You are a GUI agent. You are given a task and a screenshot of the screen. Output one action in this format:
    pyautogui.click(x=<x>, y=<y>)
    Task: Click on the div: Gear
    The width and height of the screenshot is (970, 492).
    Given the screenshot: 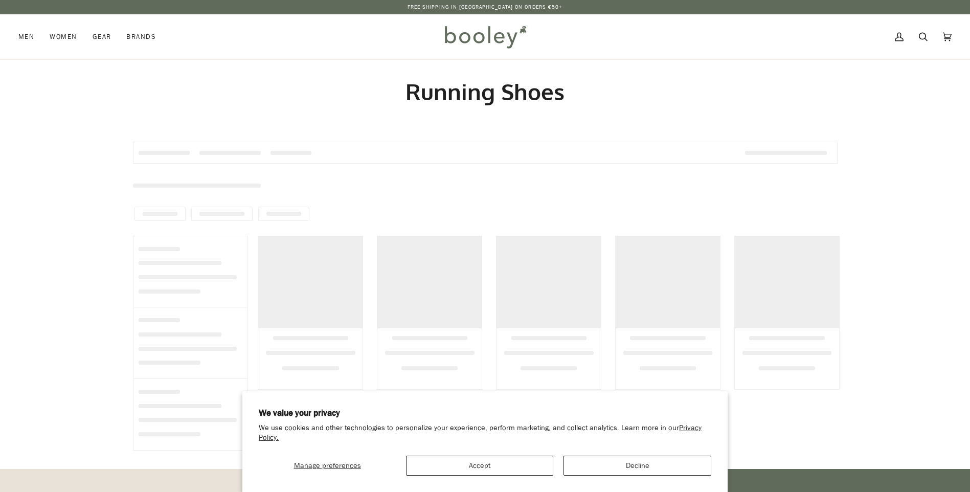 What is the action you would take?
    pyautogui.click(x=102, y=37)
    